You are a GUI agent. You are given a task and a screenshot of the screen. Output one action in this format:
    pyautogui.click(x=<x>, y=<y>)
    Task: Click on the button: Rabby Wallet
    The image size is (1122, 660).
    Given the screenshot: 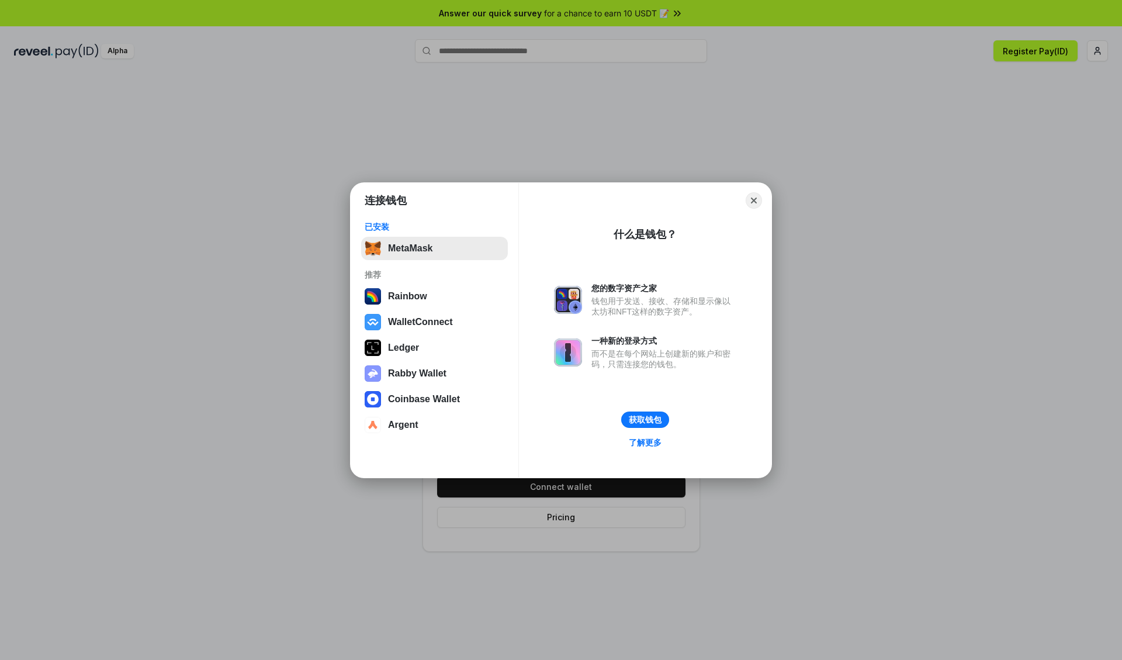 What is the action you would take?
    pyautogui.click(x=434, y=373)
    